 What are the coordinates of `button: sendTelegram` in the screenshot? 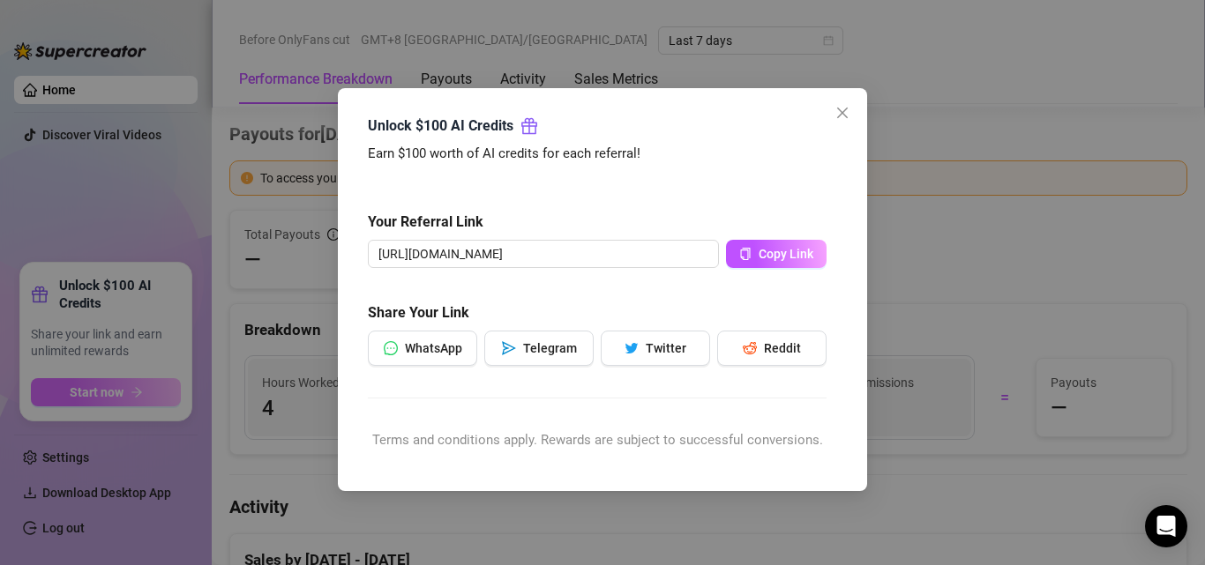 It's located at (539, 348).